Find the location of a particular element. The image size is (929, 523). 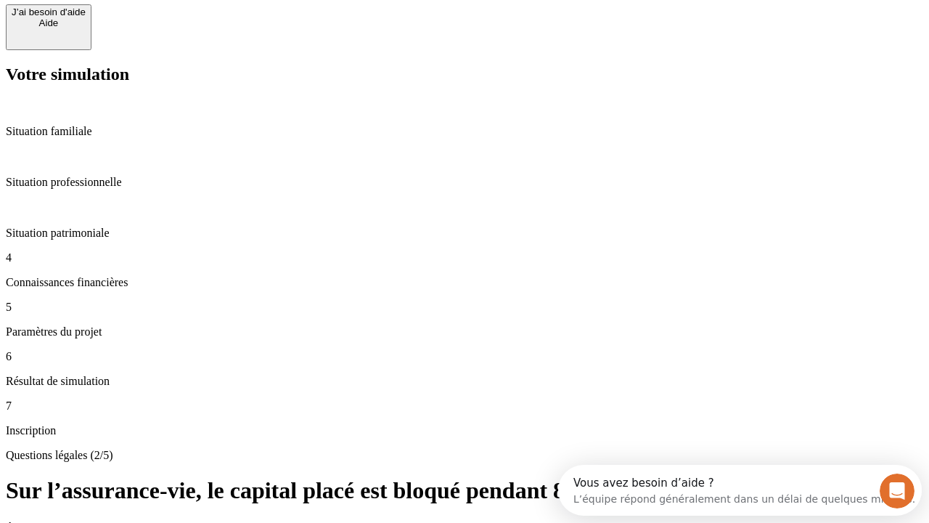

p: 7 is located at coordinates (465, 406).